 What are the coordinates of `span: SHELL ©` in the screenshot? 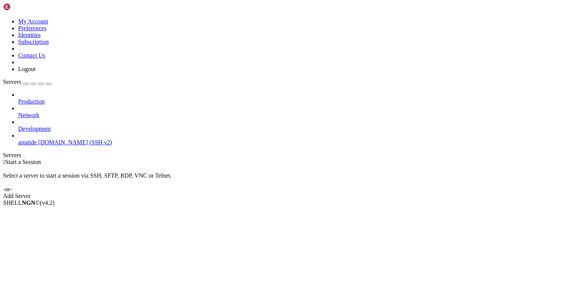 It's located at (29, 203).